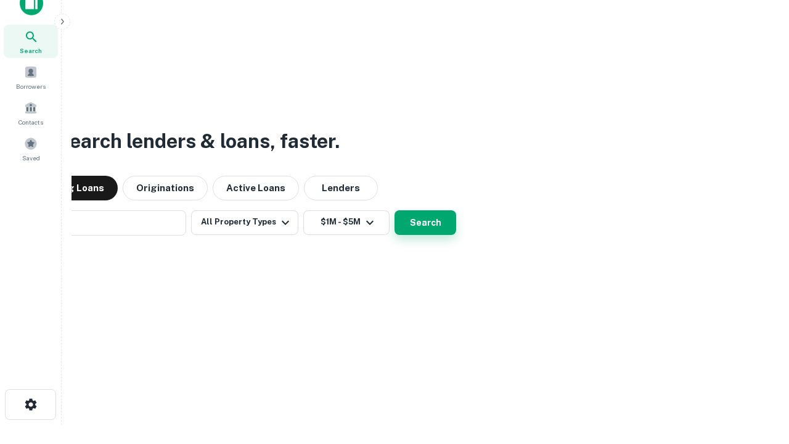  What do you see at coordinates (758, 375) in the screenshot?
I see `div: Chat Widget` at bounding box center [758, 375].